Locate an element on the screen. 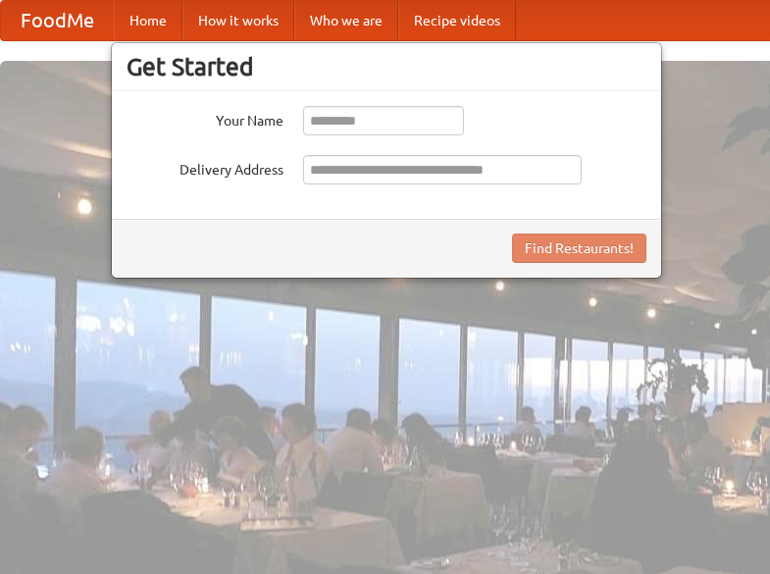 This screenshot has width=770, height=574. button: Find Restaurants! is located at coordinates (579, 248).